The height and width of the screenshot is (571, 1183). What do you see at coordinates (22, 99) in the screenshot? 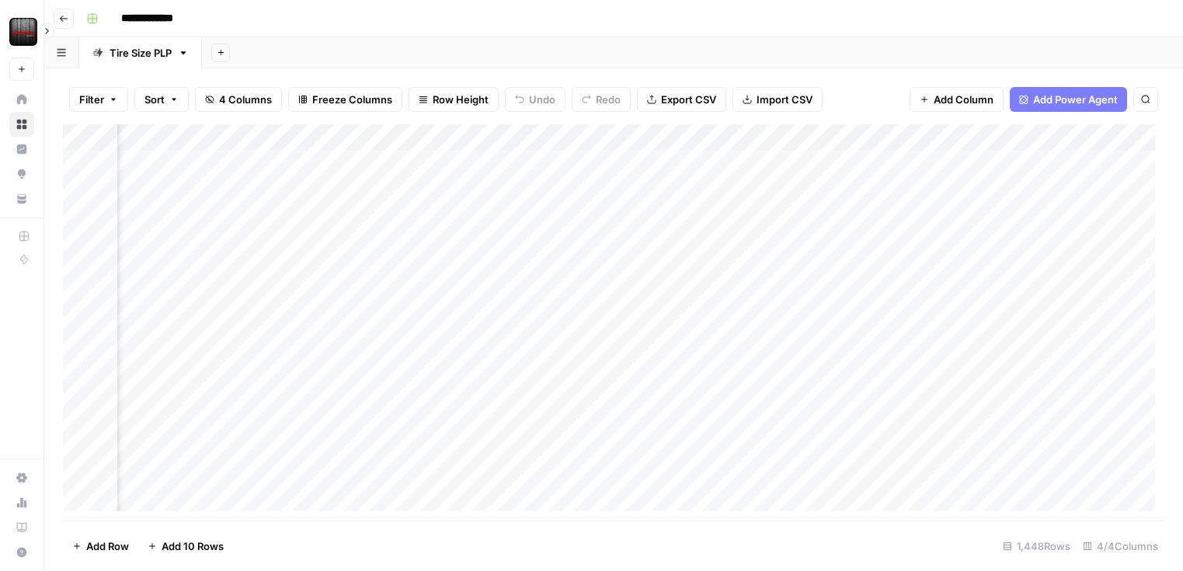
I see `a: Home` at bounding box center [22, 99].